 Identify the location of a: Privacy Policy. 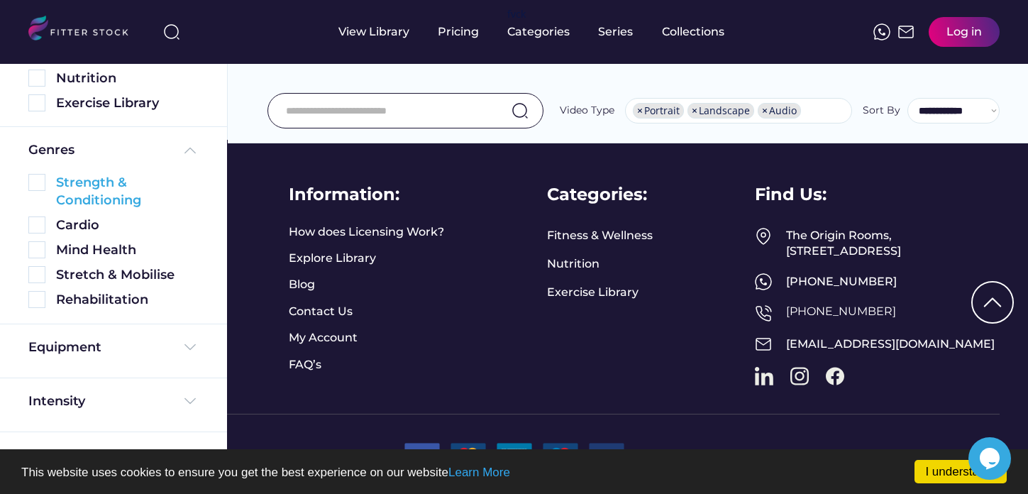
(960, 454).